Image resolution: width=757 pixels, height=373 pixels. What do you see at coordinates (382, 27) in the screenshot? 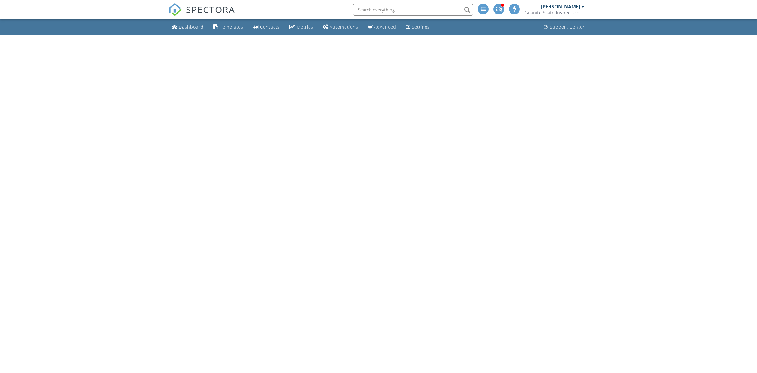
I see `a: Advanced` at bounding box center [382, 27].